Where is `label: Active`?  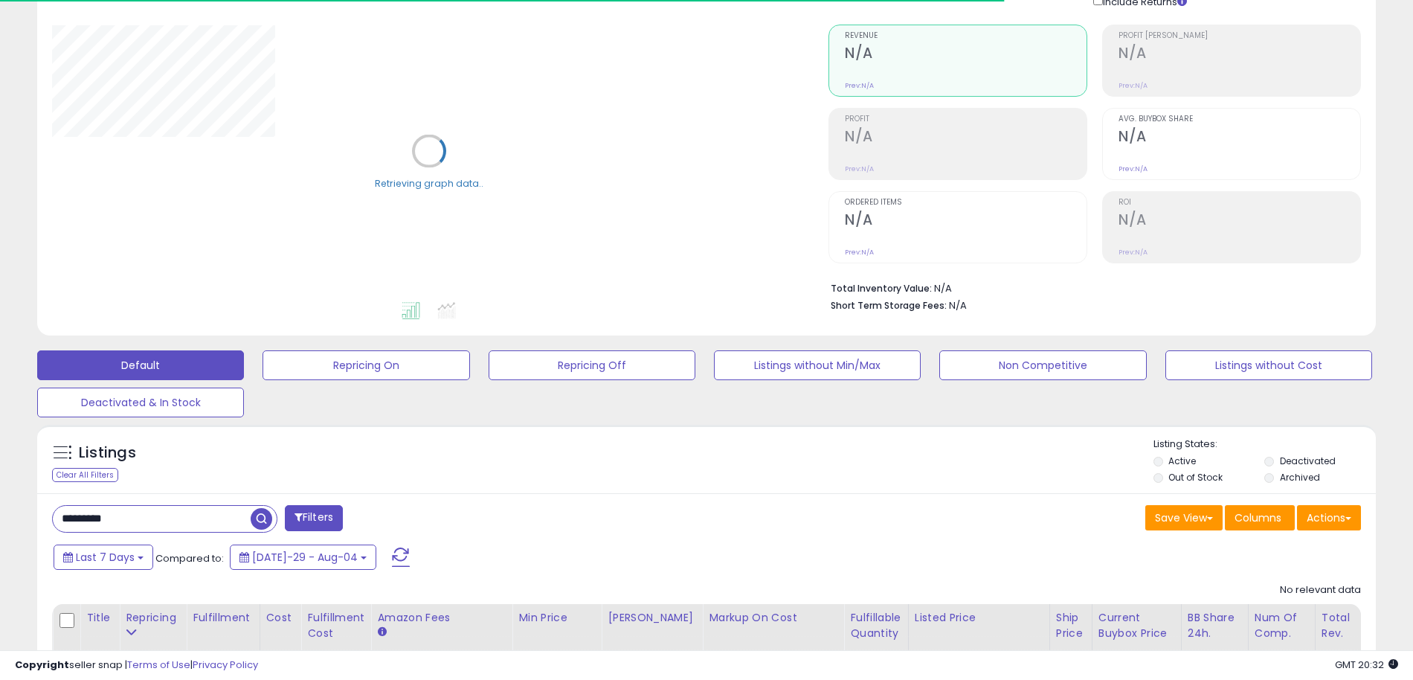 label: Active is located at coordinates (1182, 460).